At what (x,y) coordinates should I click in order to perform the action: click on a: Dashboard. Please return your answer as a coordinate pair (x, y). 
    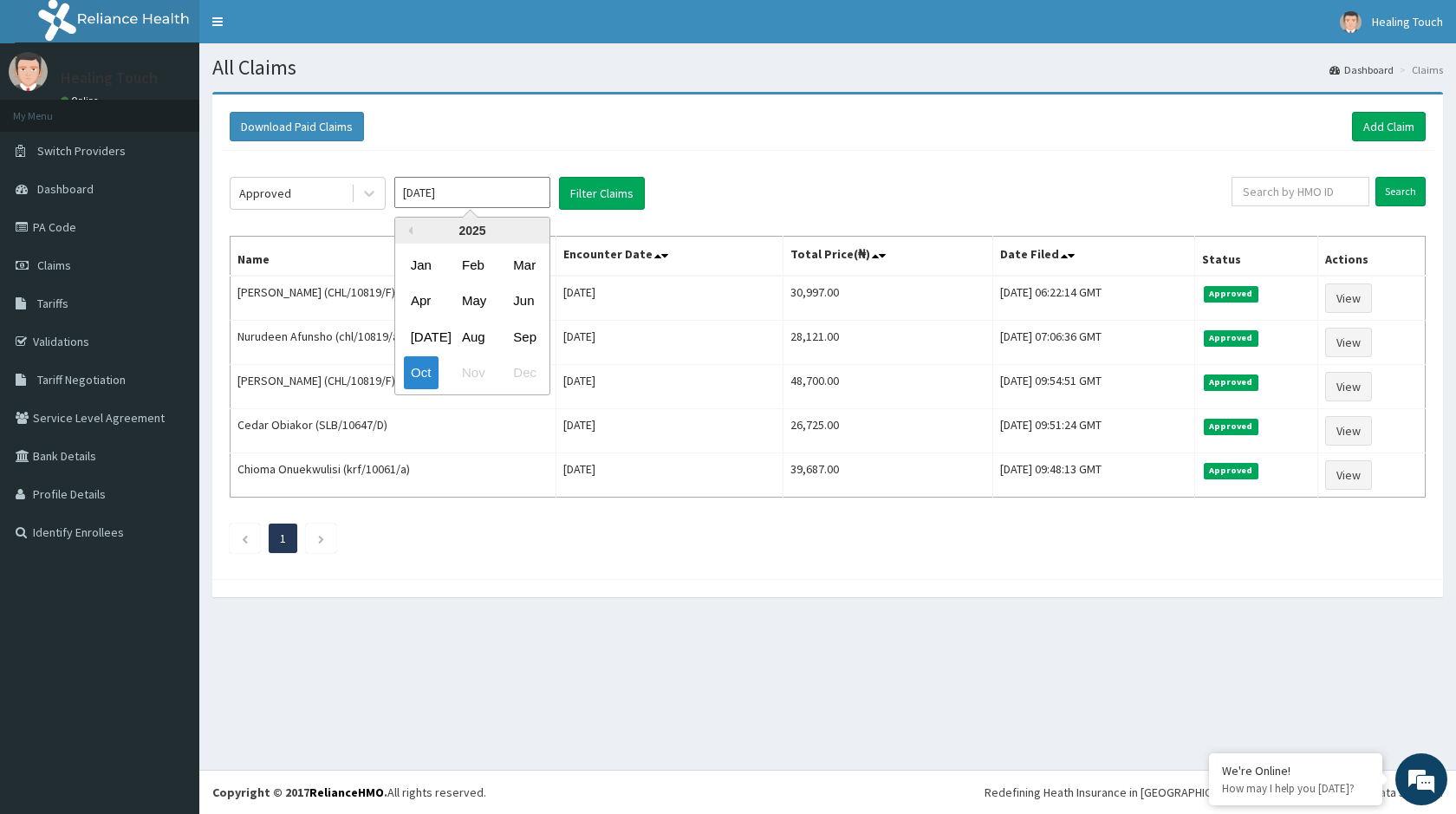
    Looking at the image, I should click on (1362, 69).